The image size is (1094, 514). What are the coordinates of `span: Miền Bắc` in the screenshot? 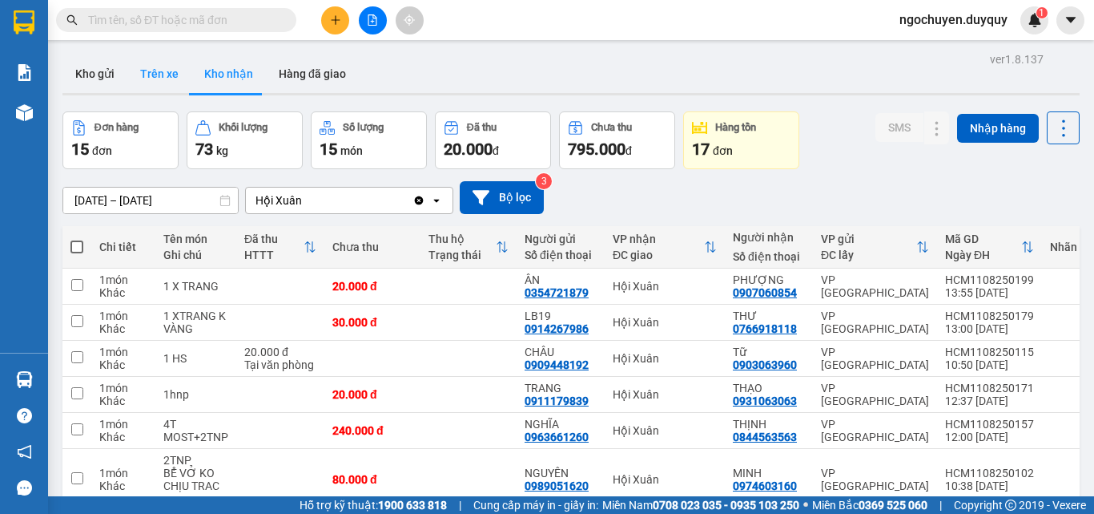 It's located at (870, 505).